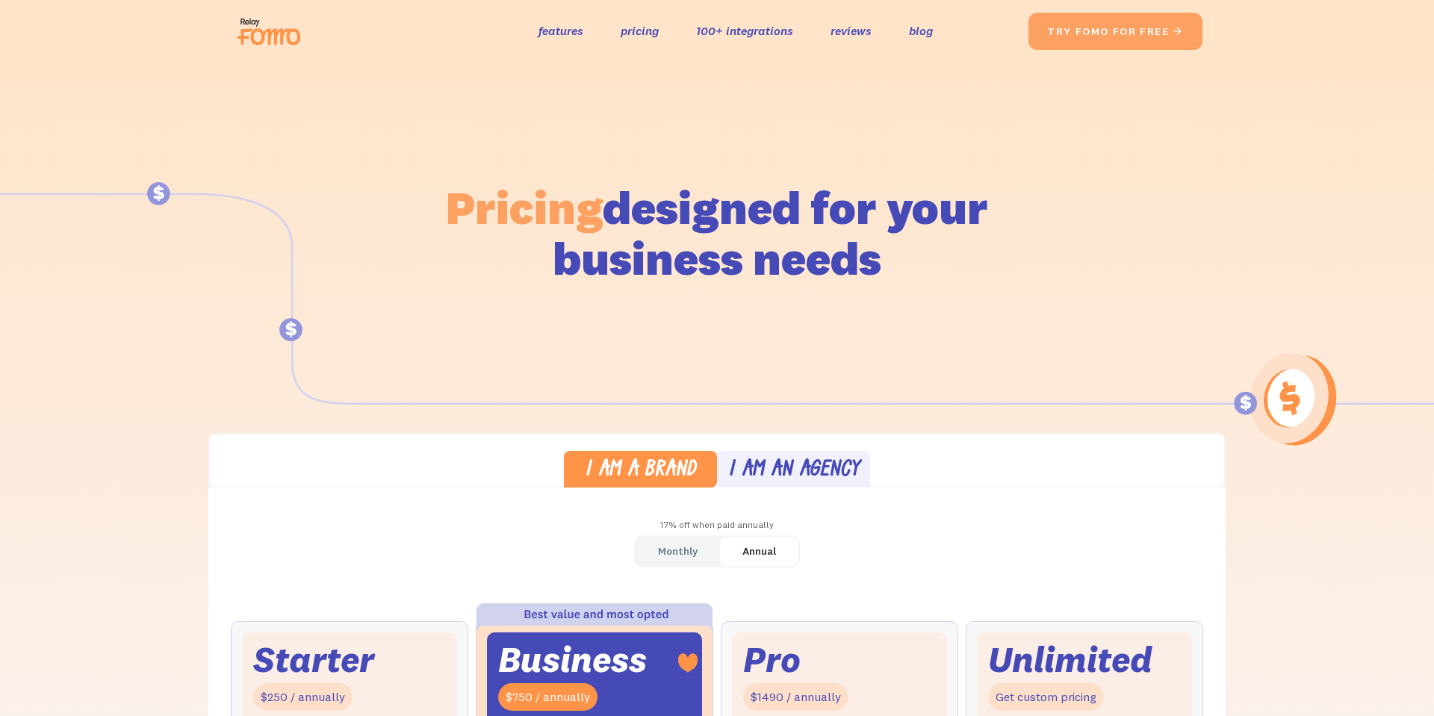 Image resolution: width=1434 pixels, height=716 pixels. What do you see at coordinates (303, 697) in the screenshot?
I see `div: $250 / annually` at bounding box center [303, 697].